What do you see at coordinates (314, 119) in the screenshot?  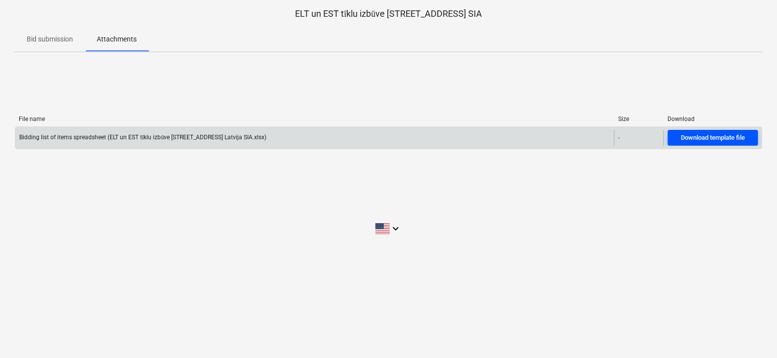 I see `div: File name` at bounding box center [314, 119].